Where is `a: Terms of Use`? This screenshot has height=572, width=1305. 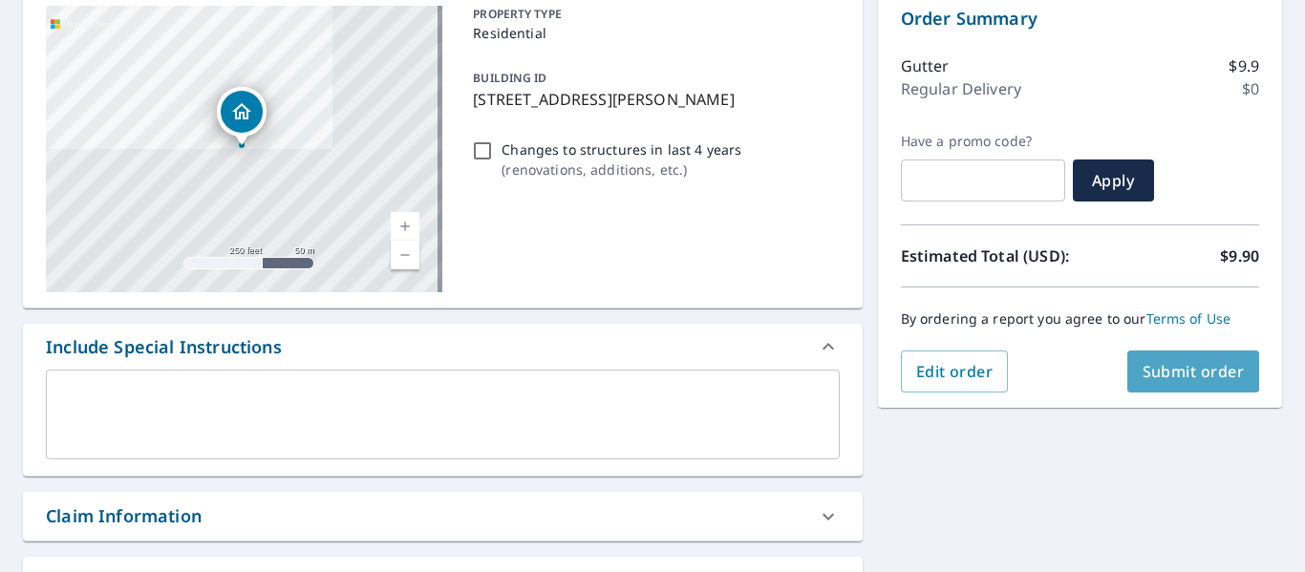 a: Terms of Use is located at coordinates (1188, 318).